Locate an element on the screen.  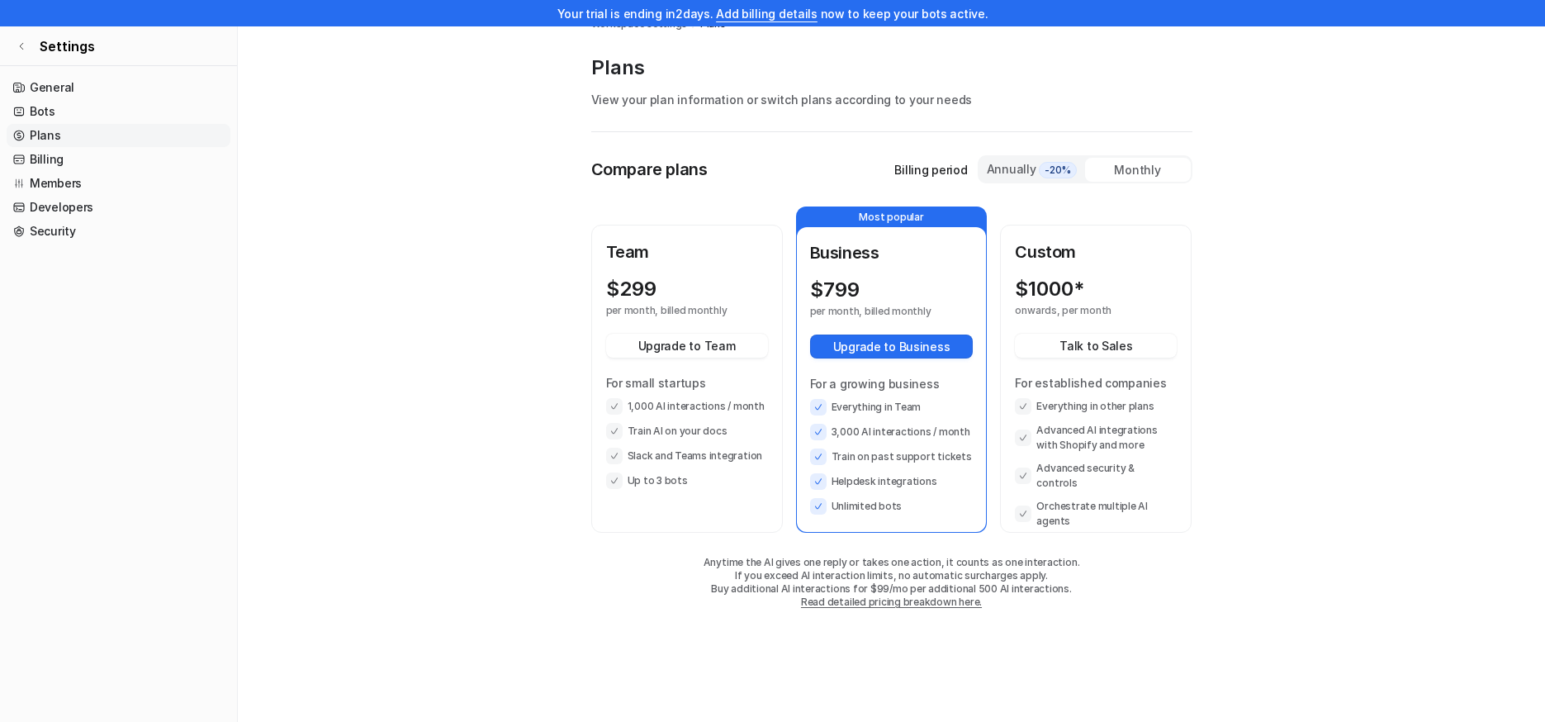
button: Talk to Sales is located at coordinates (1096, 345).